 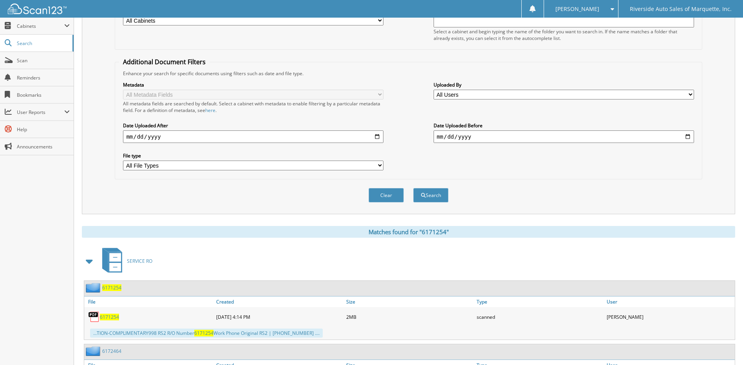 I want to click on a: User, so click(x=670, y=302).